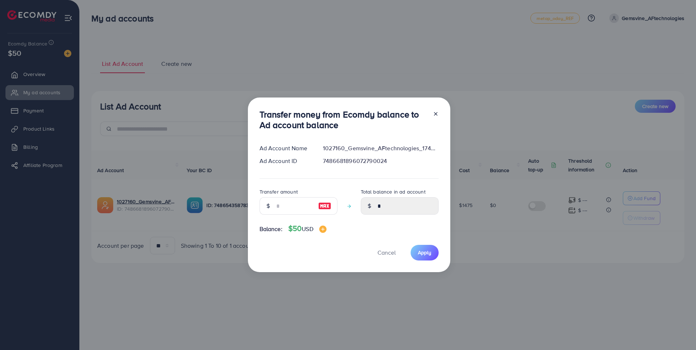 The width and height of the screenshot is (696, 350). What do you see at coordinates (393, 192) in the screenshot?
I see `label: Total balance in ad account` at bounding box center [393, 192].